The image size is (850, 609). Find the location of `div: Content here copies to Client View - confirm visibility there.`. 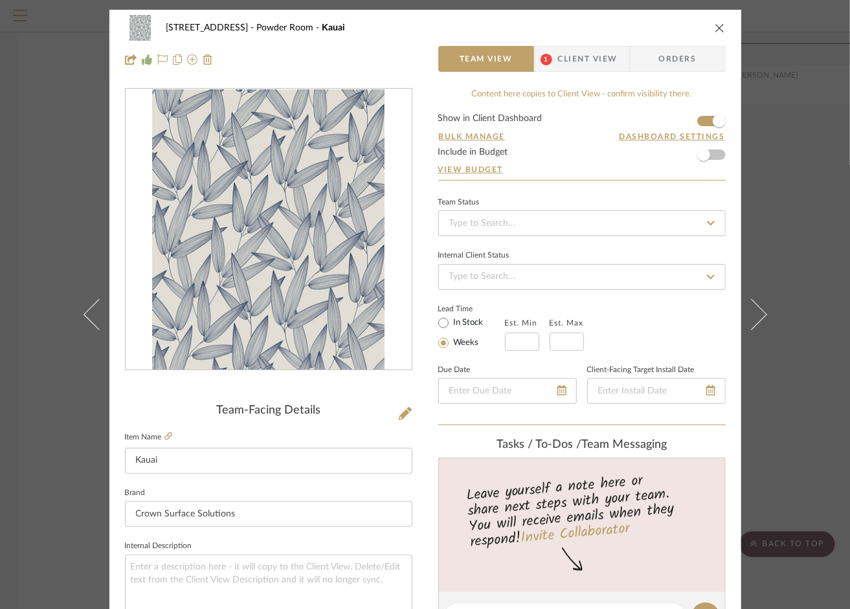

div: Content here copies to Client View - confirm visibility there. is located at coordinates (582, 95).